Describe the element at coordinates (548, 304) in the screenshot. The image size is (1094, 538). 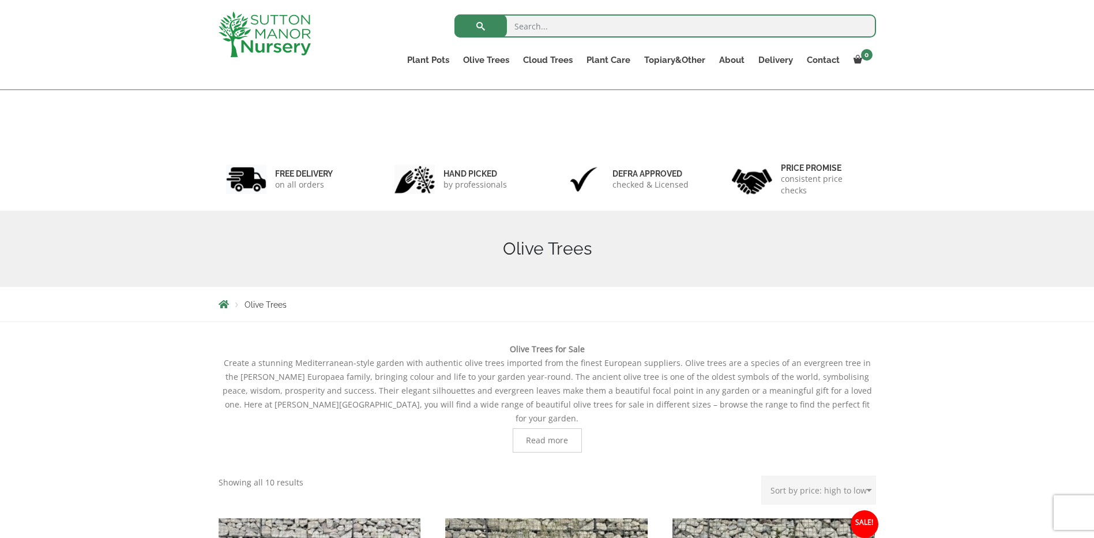
I see `nav: Breadcrumbs` at that location.